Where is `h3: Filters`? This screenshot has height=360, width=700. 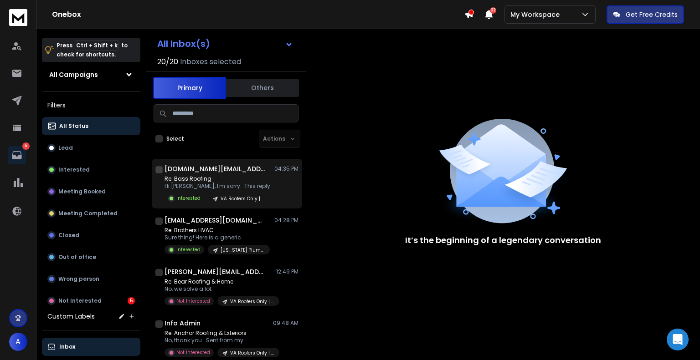 h3: Filters is located at coordinates (91, 105).